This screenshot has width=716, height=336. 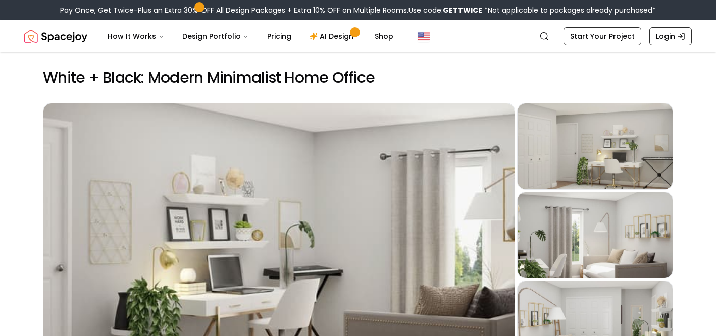 What do you see at coordinates (602, 36) in the screenshot?
I see `a: Start Your Project` at bounding box center [602, 36].